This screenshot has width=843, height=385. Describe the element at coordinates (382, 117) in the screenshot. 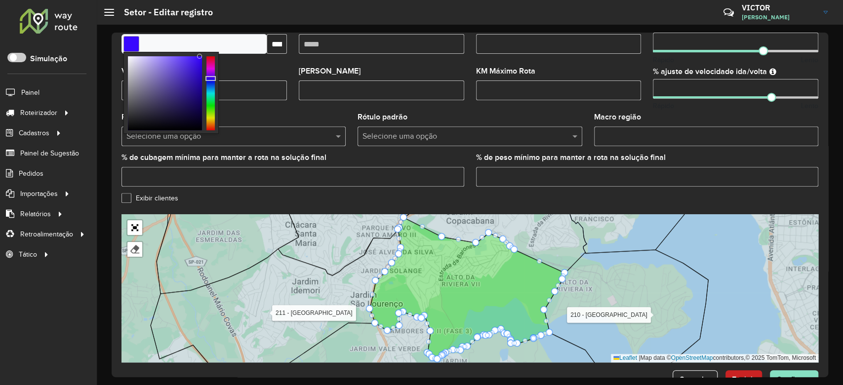

I see `label: Rótulo padrão` at that location.